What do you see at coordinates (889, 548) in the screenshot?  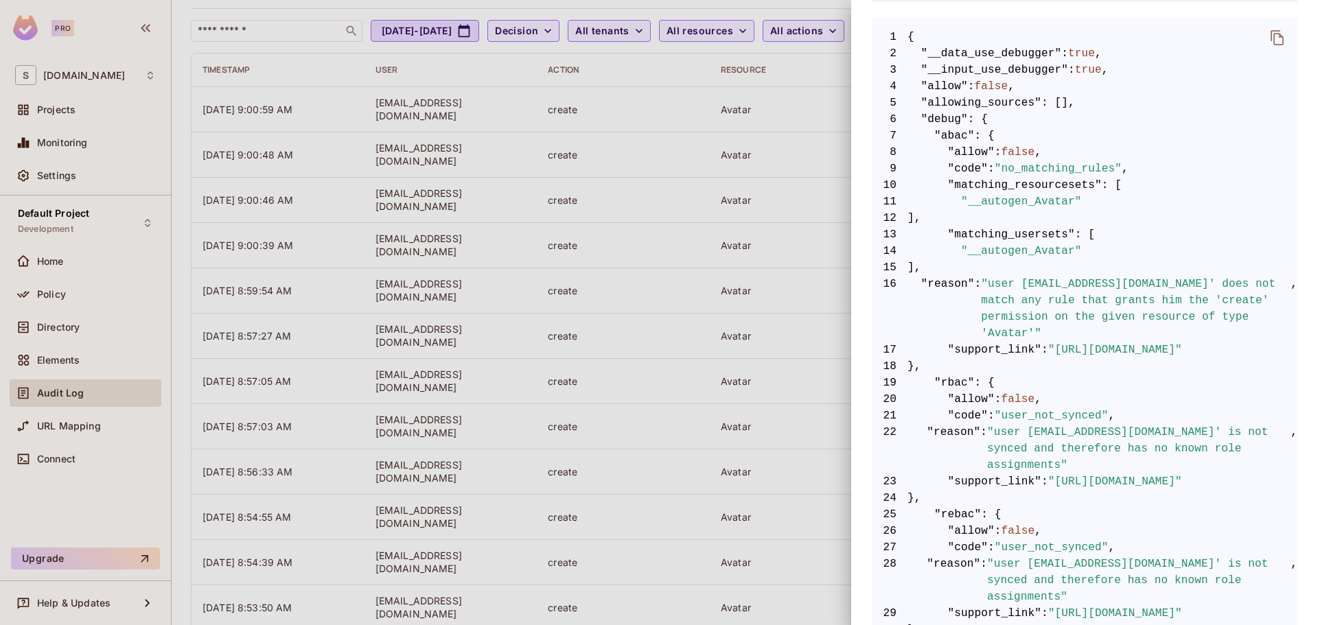 I see `span: 27` at bounding box center [889, 548].